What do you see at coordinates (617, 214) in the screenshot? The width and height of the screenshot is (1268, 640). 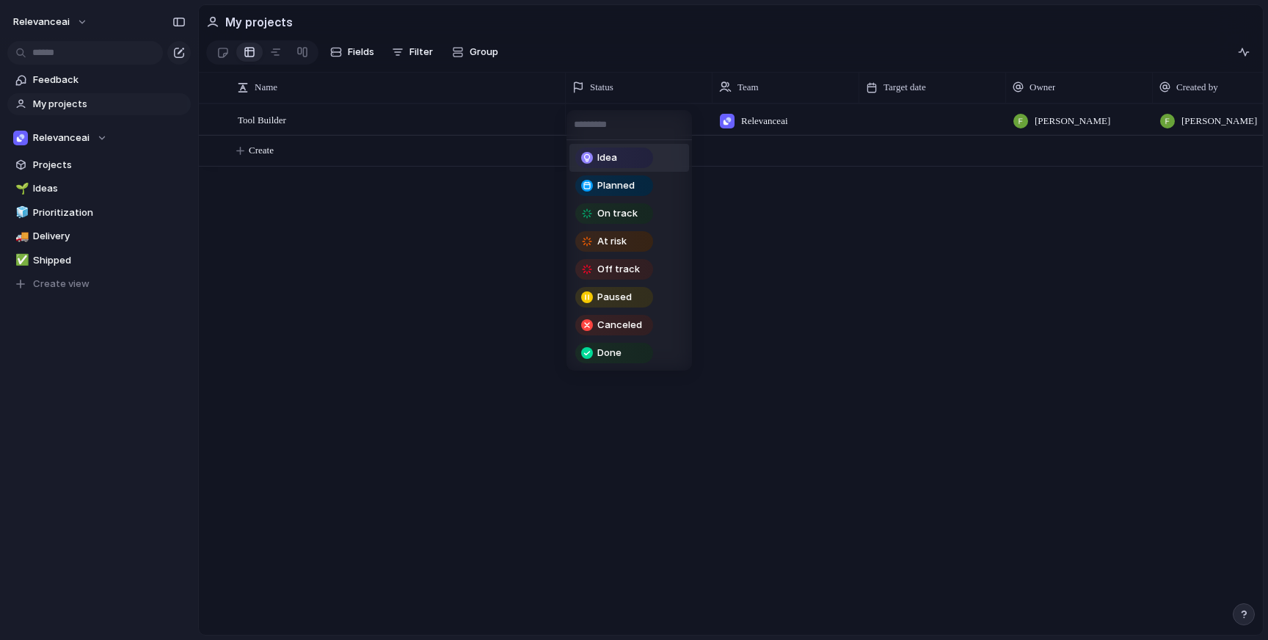 I see `span: On track` at bounding box center [617, 214].